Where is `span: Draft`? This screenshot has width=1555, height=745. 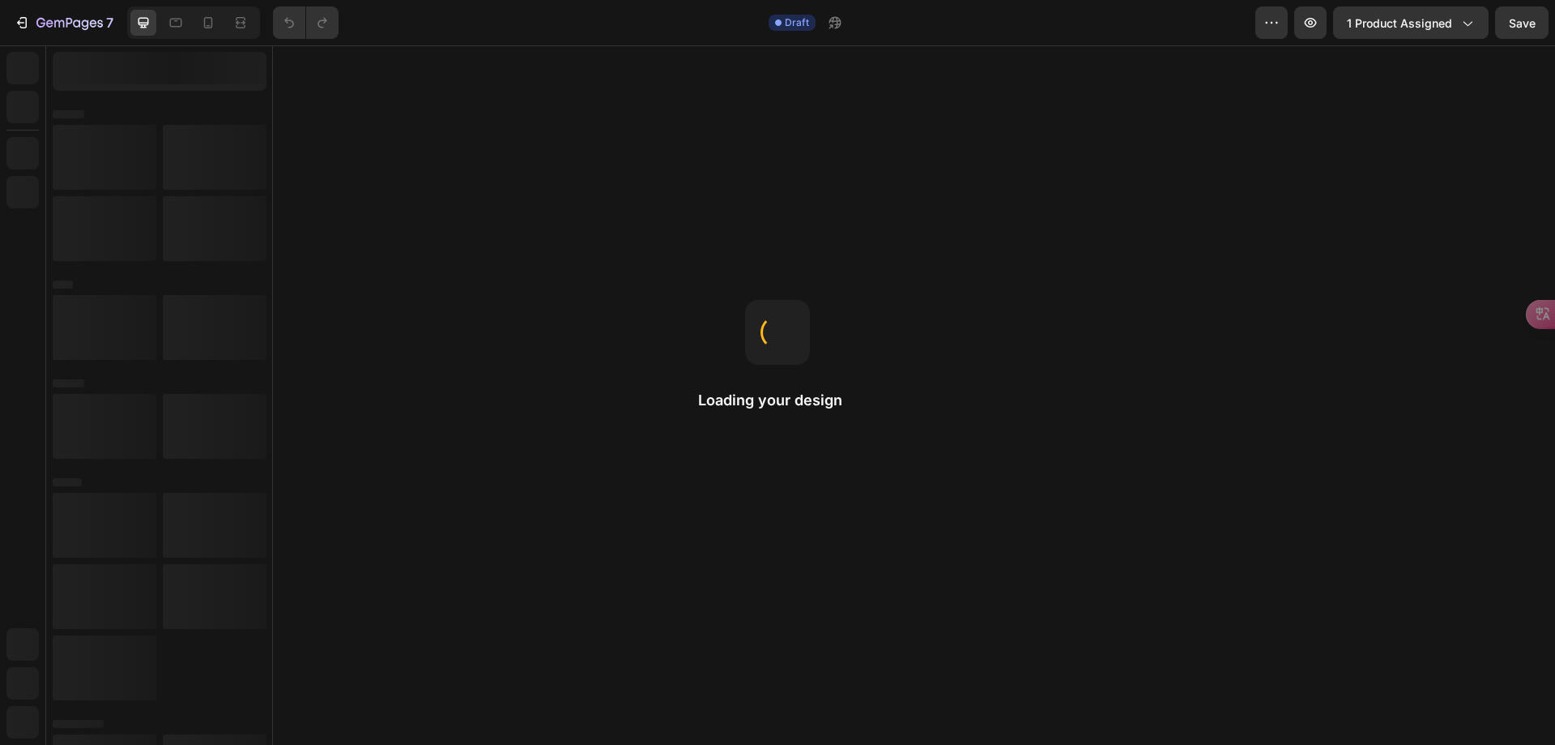
span: Draft is located at coordinates (797, 23).